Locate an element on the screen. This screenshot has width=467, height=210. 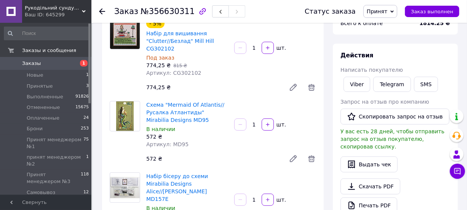
span: Принят менеджером №3 is located at coordinates (54, 179).